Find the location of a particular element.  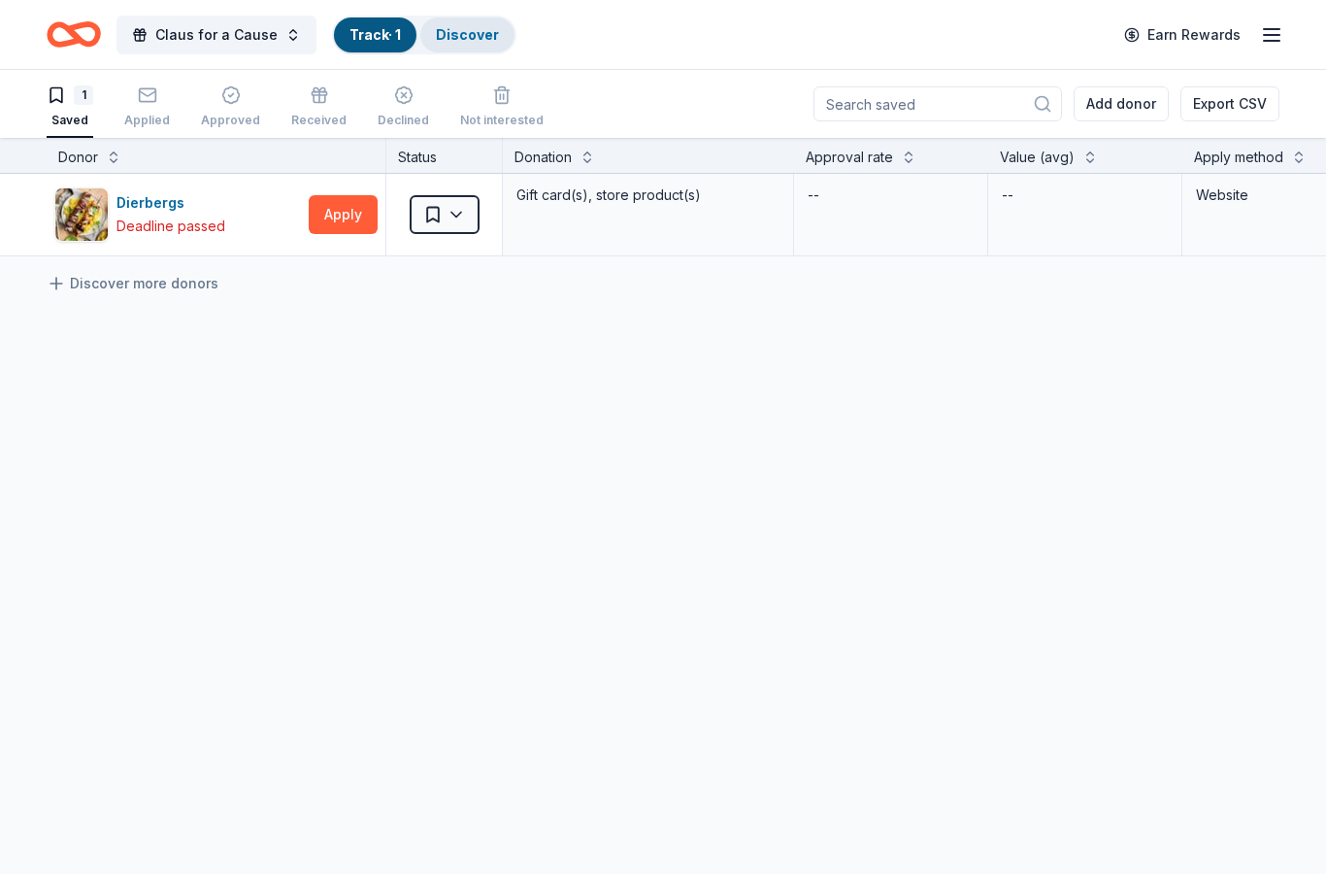

div: Declined is located at coordinates (403, 120).